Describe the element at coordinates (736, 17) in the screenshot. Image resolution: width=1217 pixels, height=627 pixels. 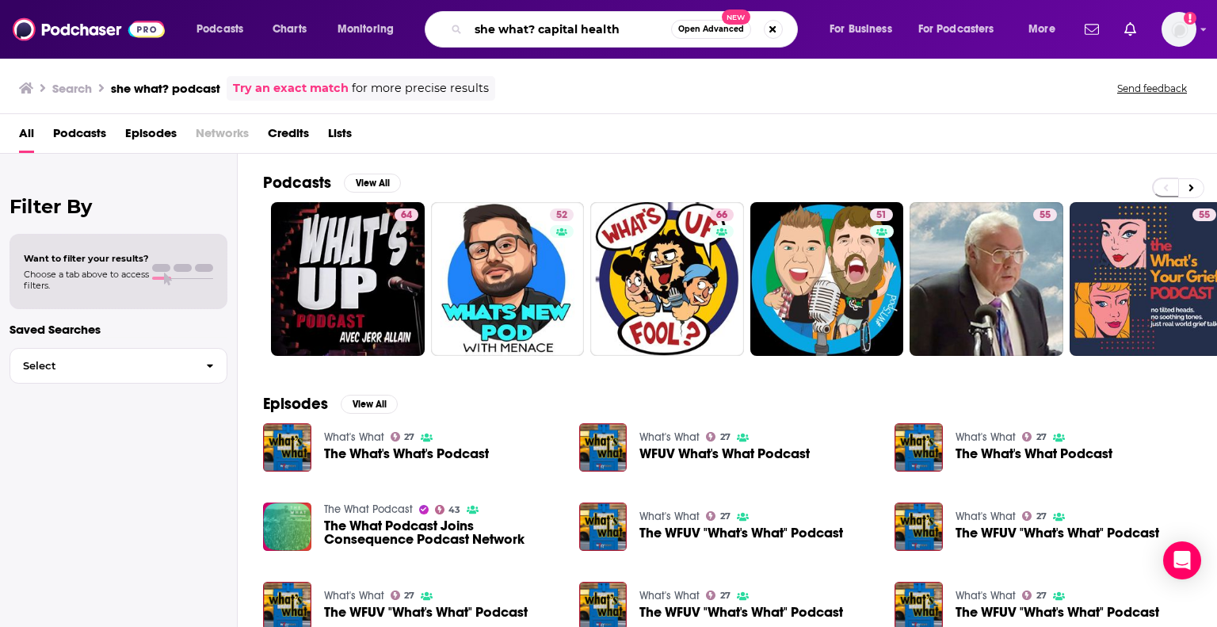
I see `span: New` at that location.